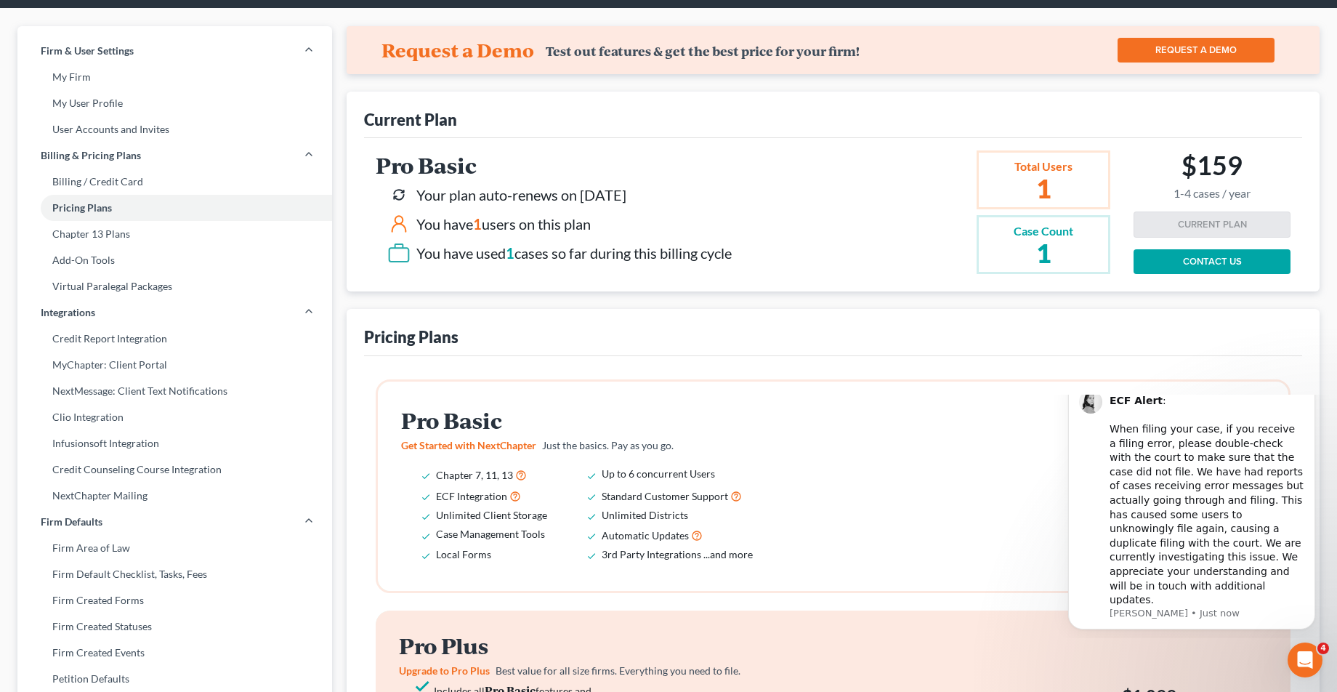 The width and height of the screenshot is (1337, 692). I want to click on small: 1-4 cases / year, so click(1212, 193).